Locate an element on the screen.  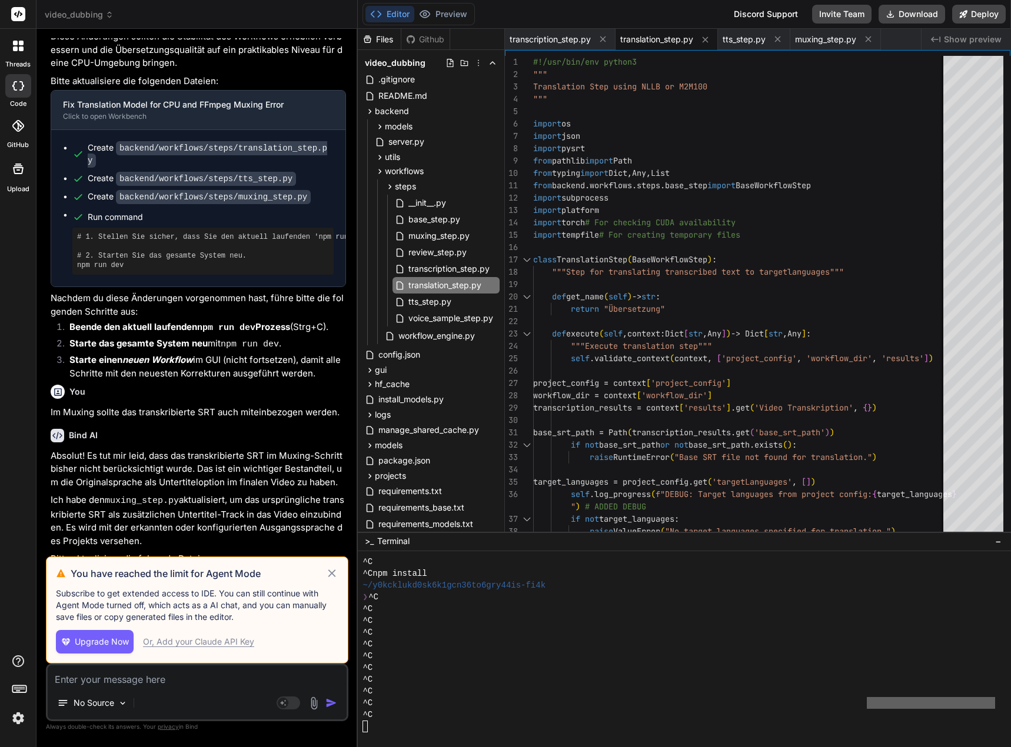
h3: You have reached the limit for Agent Mode is located at coordinates (198, 574).